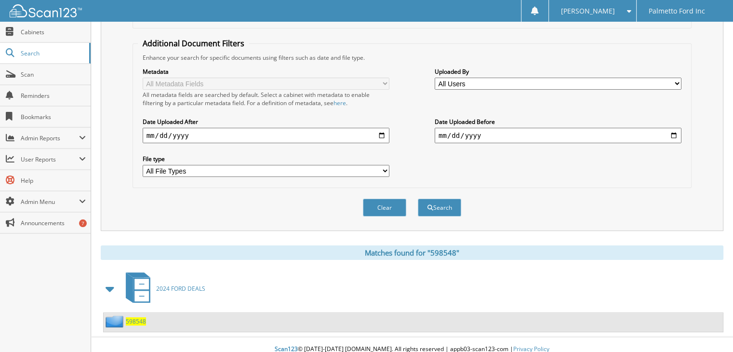 This screenshot has width=733, height=352. I want to click on span: Bookmarks, so click(53, 117).